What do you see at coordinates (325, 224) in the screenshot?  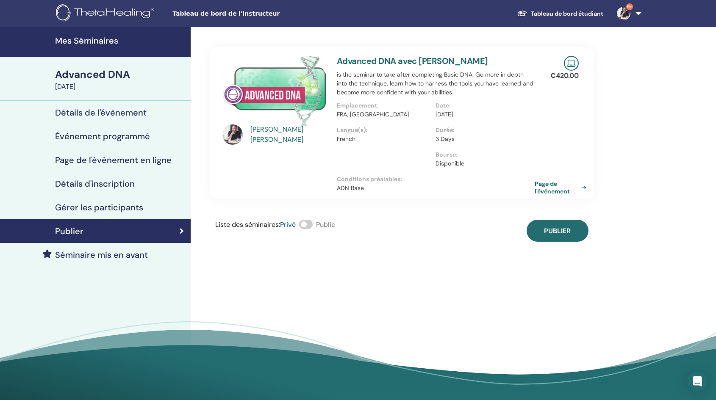 I see `span: Public` at bounding box center [325, 224].